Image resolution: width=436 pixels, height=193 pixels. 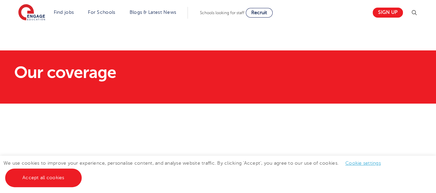 What do you see at coordinates (43, 177) in the screenshot?
I see `a: Accept all cookies` at bounding box center [43, 177].